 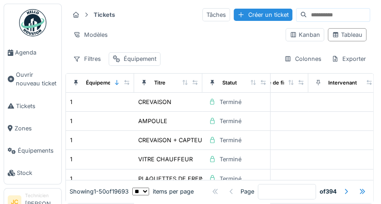 What do you see at coordinates (303, 59) in the screenshot?
I see `div: Colonnes` at bounding box center [303, 59].